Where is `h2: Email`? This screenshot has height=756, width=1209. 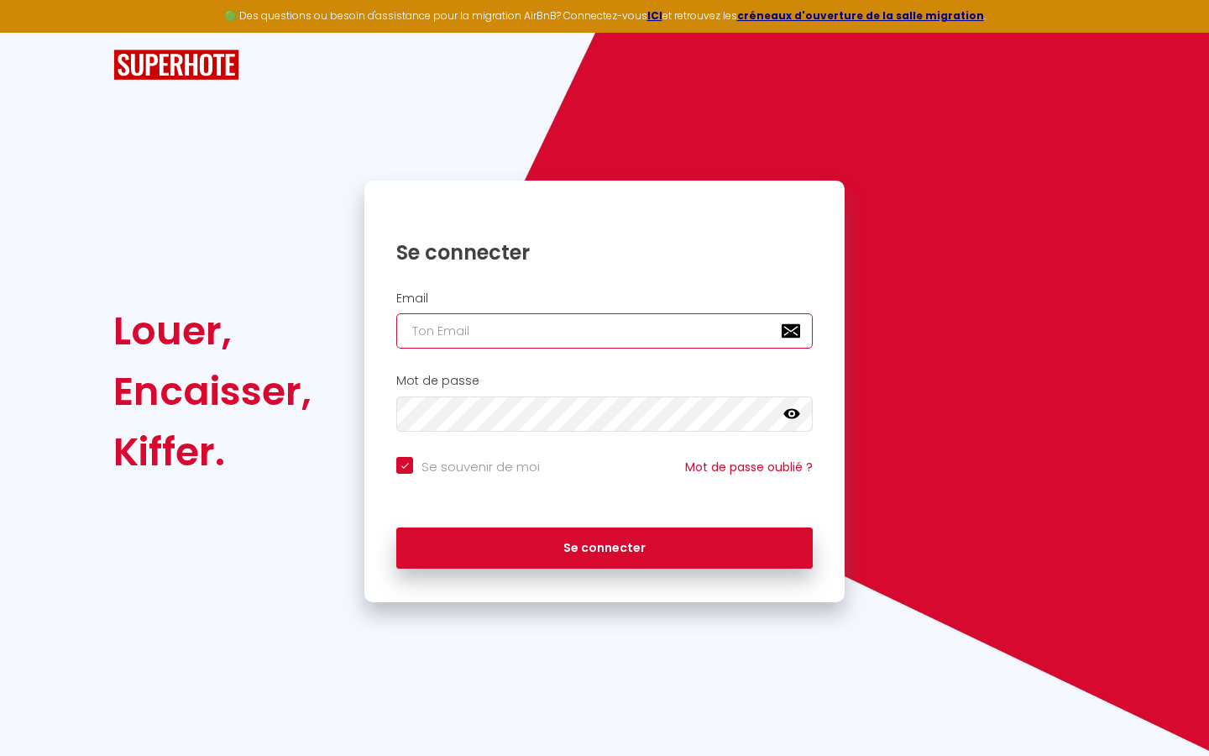 h2: Email is located at coordinates (605, 298).